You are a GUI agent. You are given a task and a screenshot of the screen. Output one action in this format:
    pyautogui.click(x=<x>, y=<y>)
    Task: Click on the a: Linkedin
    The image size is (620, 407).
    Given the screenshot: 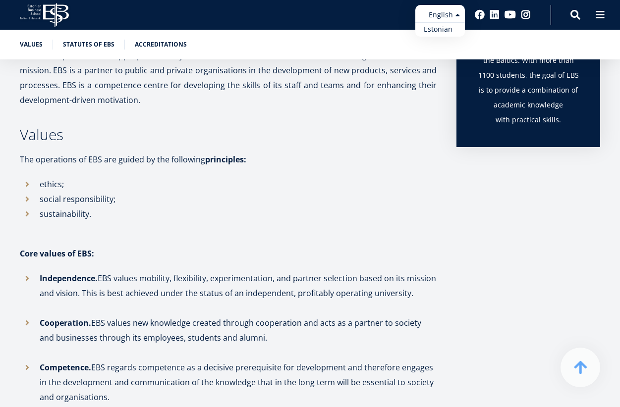 What is the action you would take?
    pyautogui.click(x=494, y=15)
    